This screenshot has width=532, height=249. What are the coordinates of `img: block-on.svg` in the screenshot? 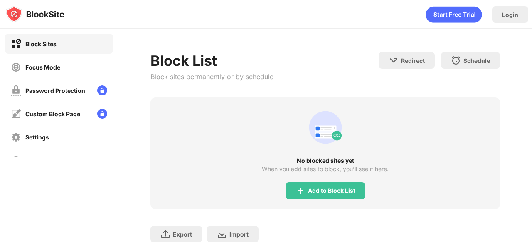 It's located at (16, 44).